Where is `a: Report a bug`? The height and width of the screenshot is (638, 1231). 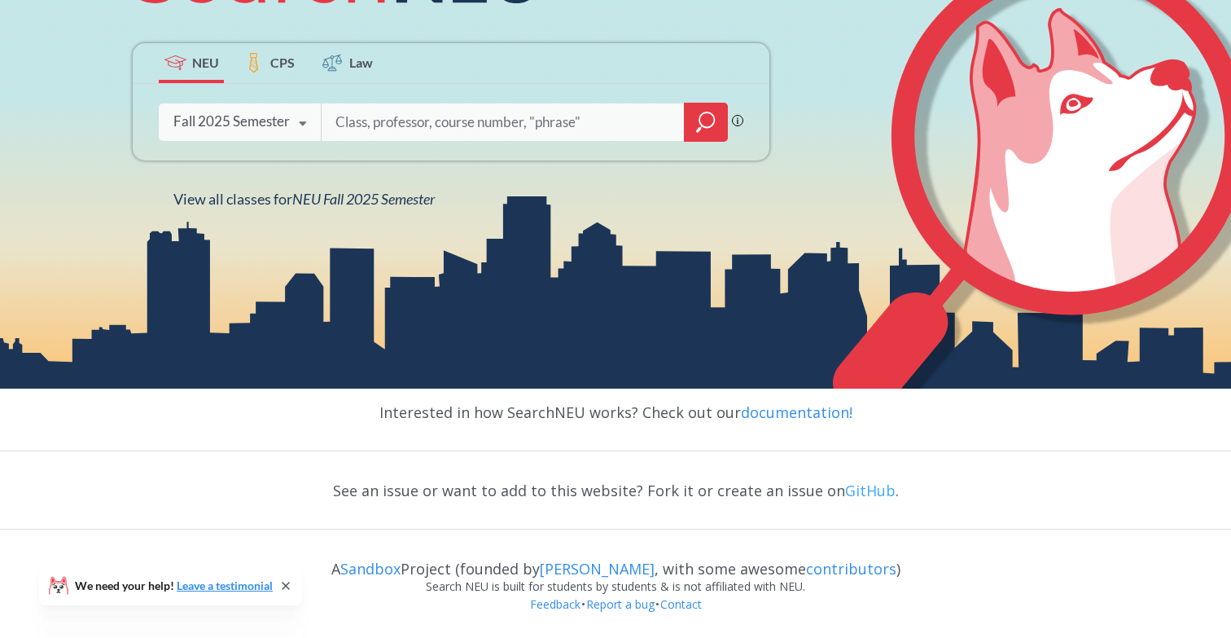 a: Report a bug is located at coordinates (620, 603).